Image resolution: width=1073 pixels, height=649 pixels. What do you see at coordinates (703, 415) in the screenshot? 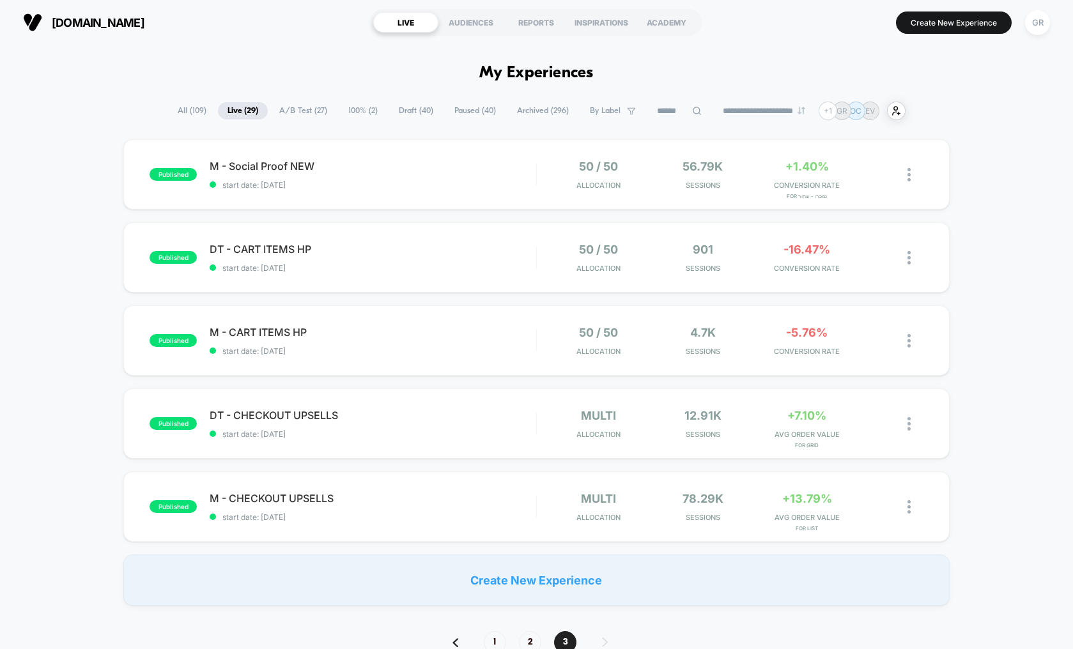
I see `span: 12.91k` at bounding box center [703, 415].